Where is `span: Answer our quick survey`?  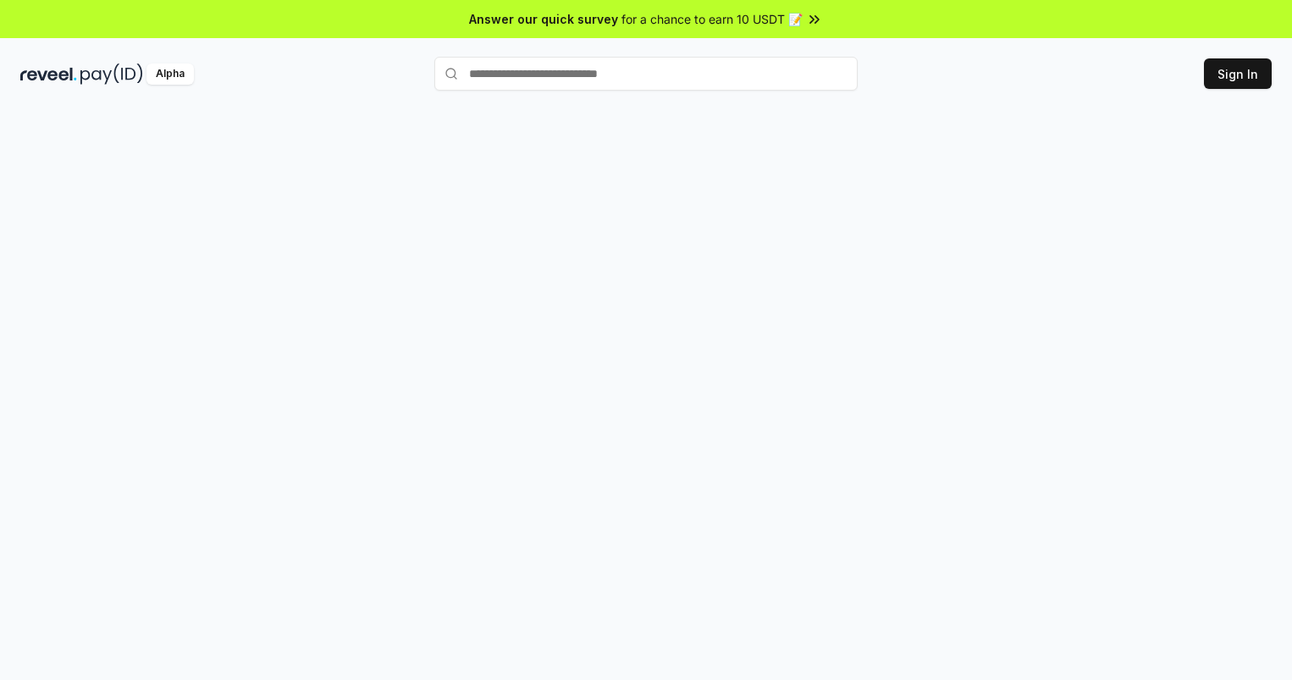 span: Answer our quick survey is located at coordinates (543, 19).